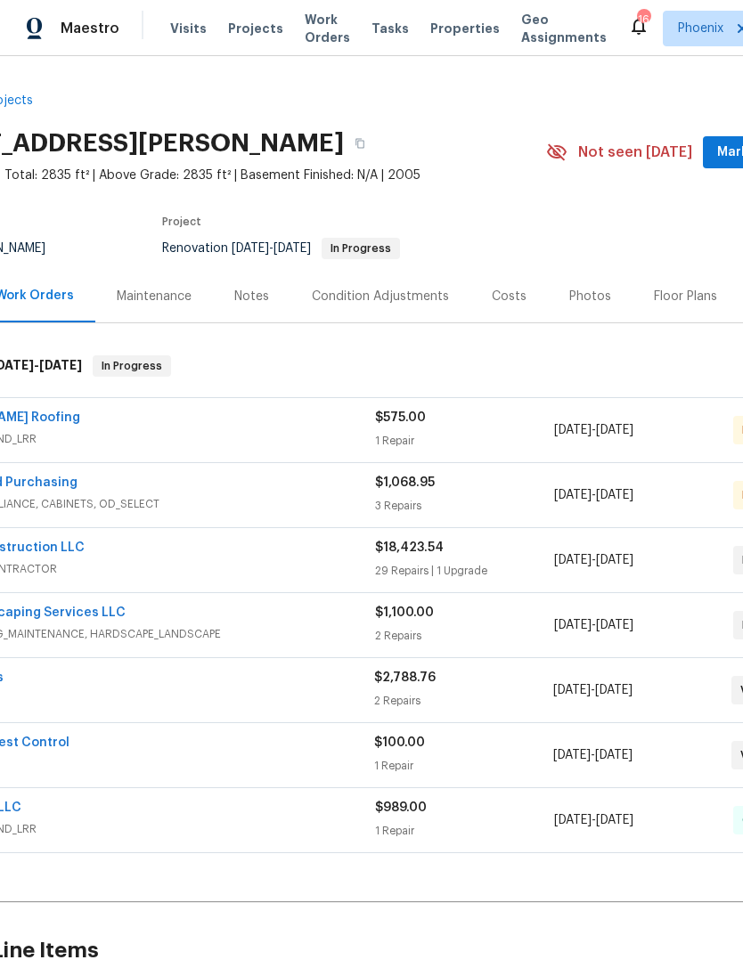  What do you see at coordinates (188, 28) in the screenshot?
I see `span: Visits` at bounding box center [188, 28].